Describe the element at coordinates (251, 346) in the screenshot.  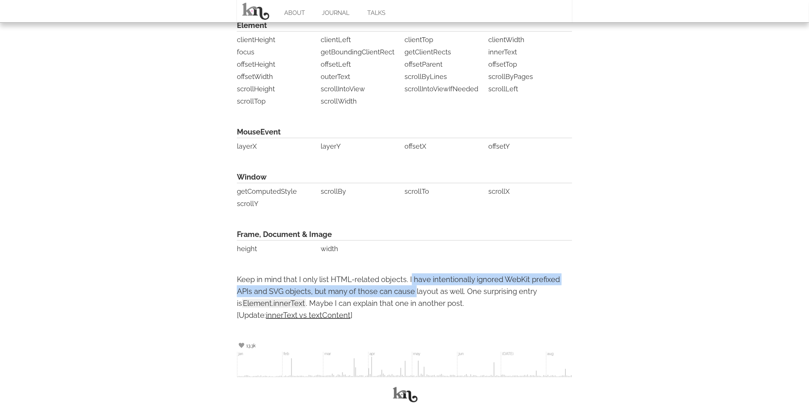
I see `div: 13.3k` at that location.